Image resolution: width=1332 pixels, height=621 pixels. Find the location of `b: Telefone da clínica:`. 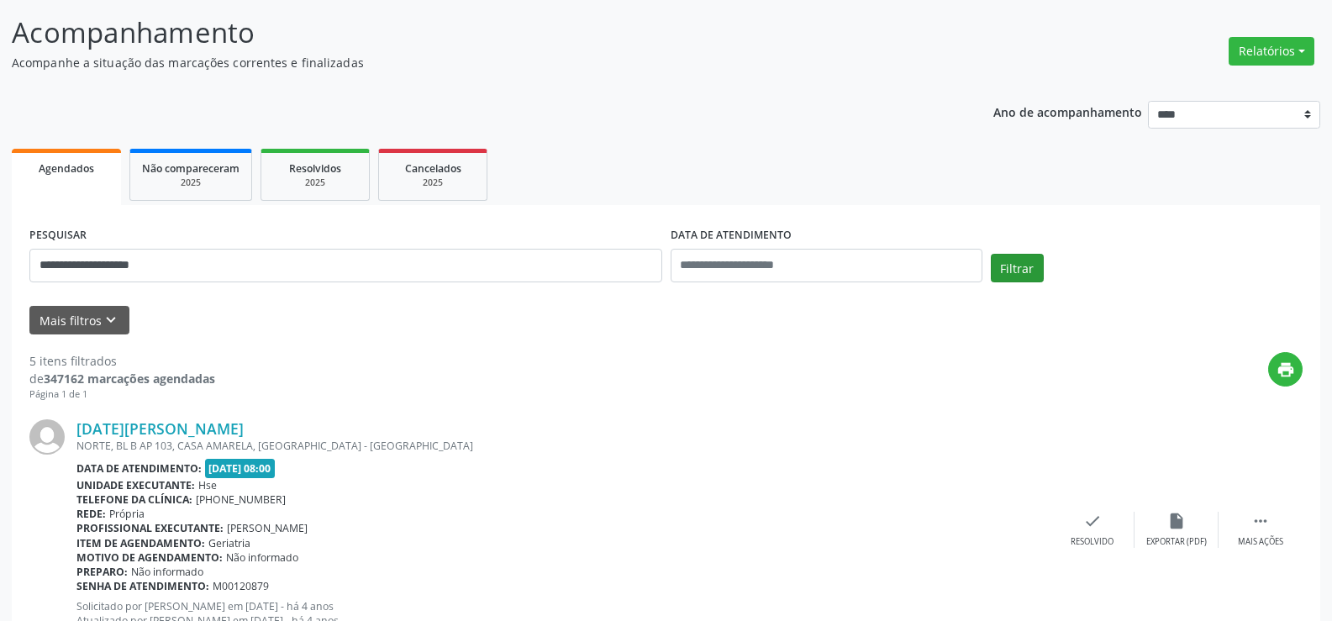

b: Telefone da clínica: is located at coordinates (135, 499).